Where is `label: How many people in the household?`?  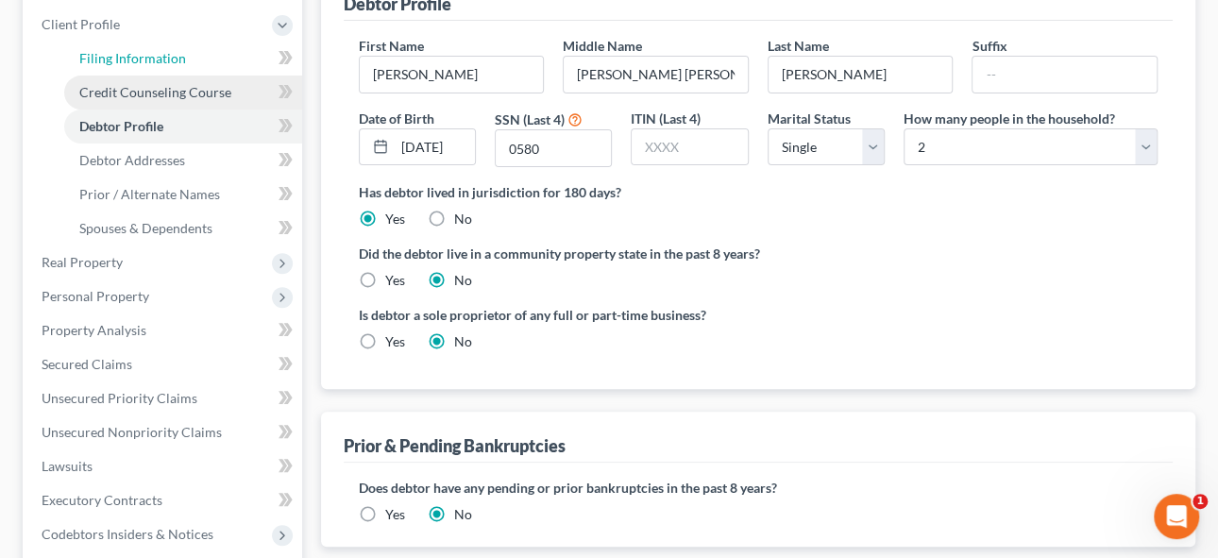 label: How many people in the household? is located at coordinates (1010, 118).